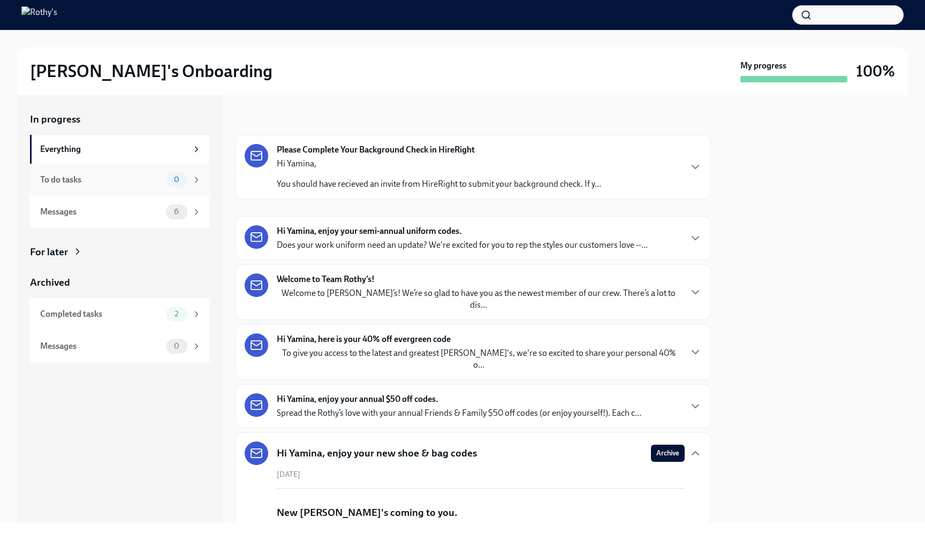 The width and height of the screenshot is (925, 533). I want to click on div: For later, so click(49, 252).